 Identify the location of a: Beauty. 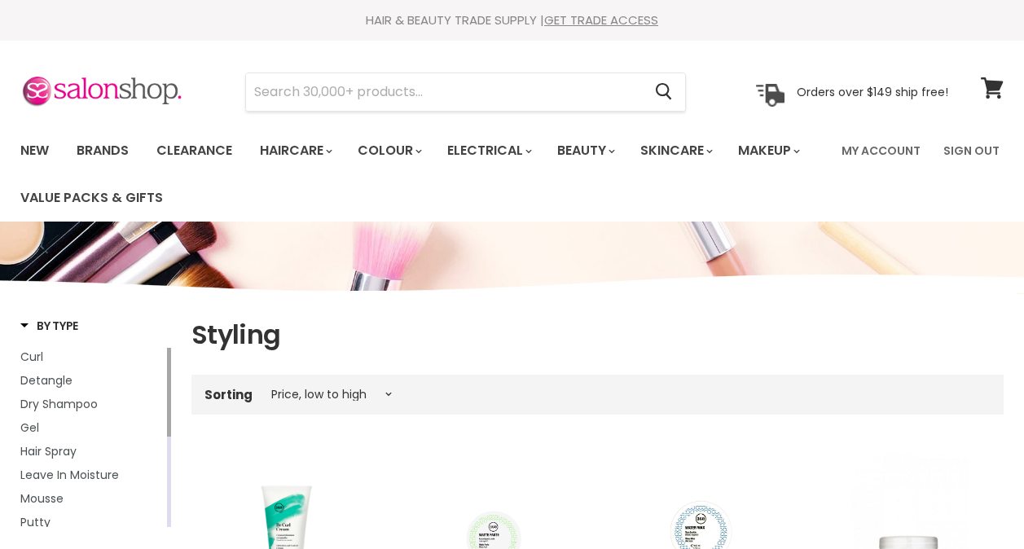
(585, 151).